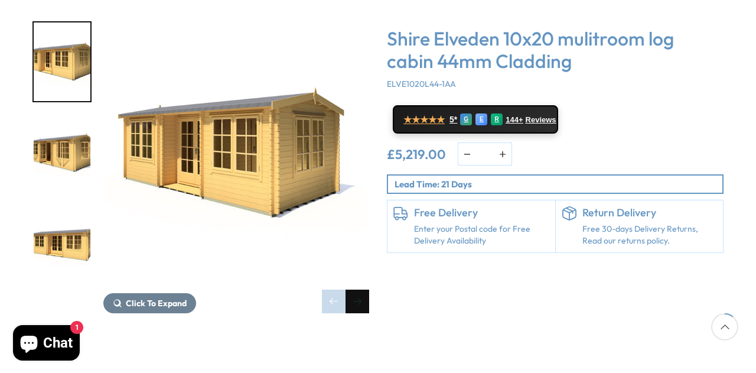 The width and height of the screenshot is (756, 373). I want to click on img: 898TJ__Elveden10x202990x599044mmrender30degree_6b5e2ac6-138f-4744-9d4b-0b6027fc1f3a_200x200.jpg, so click(62, 246).